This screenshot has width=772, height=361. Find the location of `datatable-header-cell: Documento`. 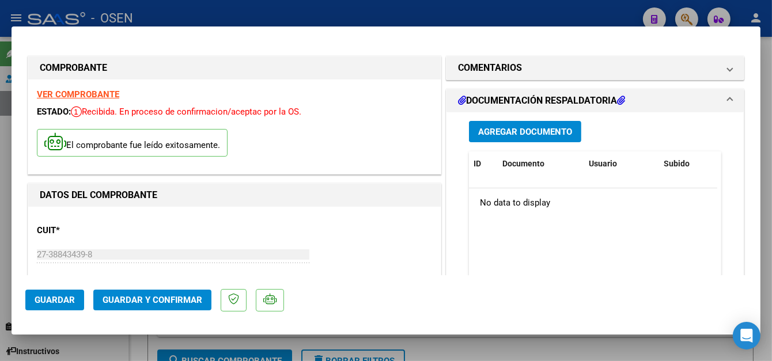

datatable-header-cell: Documento is located at coordinates (541, 164).